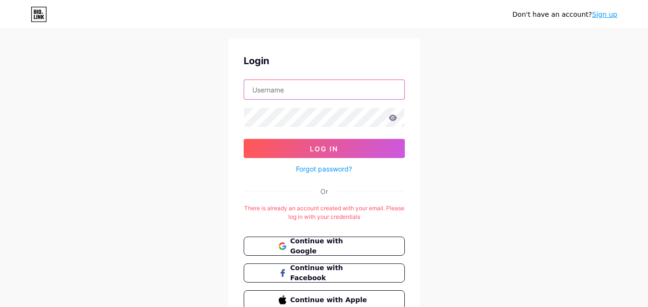 The height and width of the screenshot is (307, 648). What do you see at coordinates (329, 273) in the screenshot?
I see `span: Continue with Facebook` at bounding box center [329, 273].